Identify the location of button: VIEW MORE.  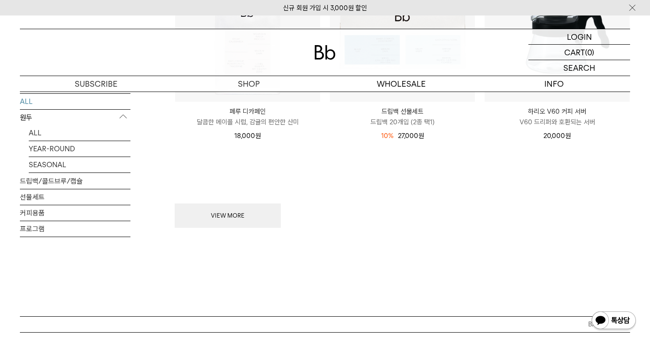
(228, 216).